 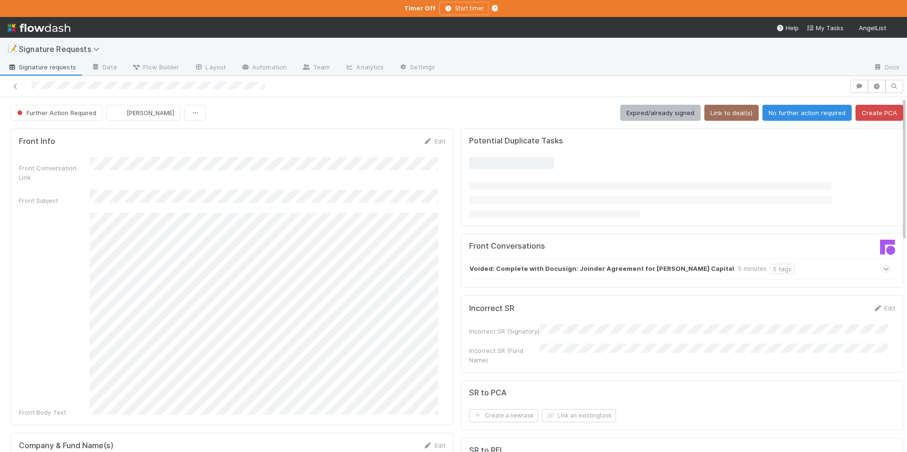 I want to click on button: Link an existingtask, so click(x=579, y=416).